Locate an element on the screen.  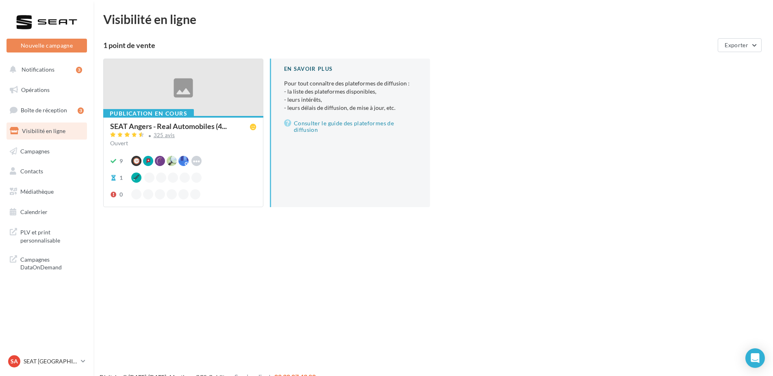
a: Campagnes is located at coordinates (47, 151).